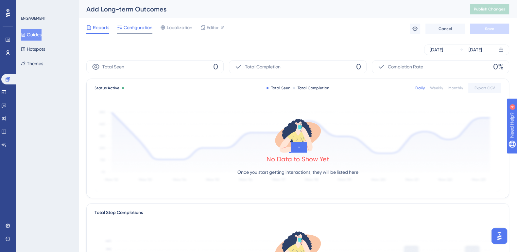 The width and height of the screenshot is (517, 252). What do you see at coordinates (213, 27) in the screenshot?
I see `span: Editor` at bounding box center [213, 27].